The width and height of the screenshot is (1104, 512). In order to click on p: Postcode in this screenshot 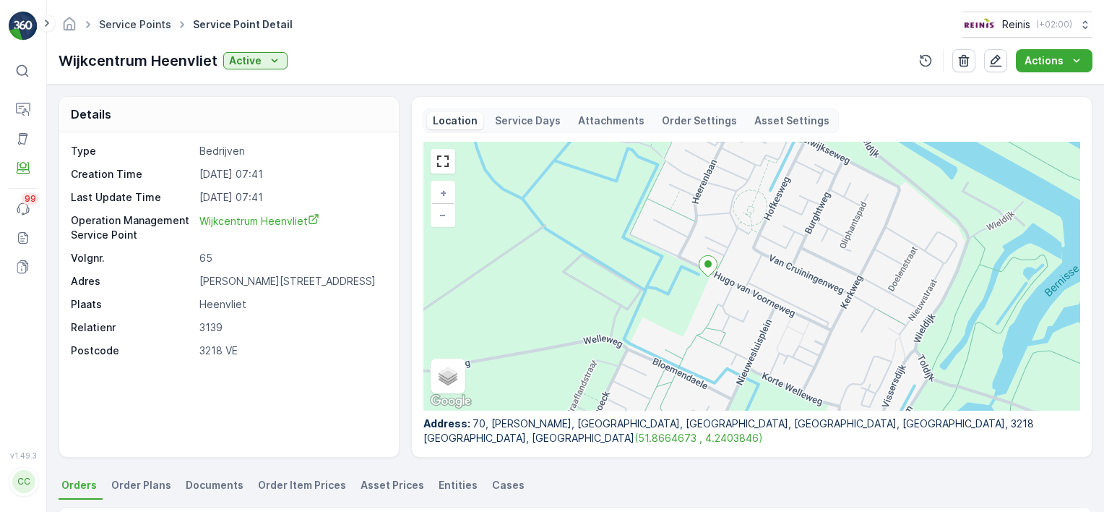, I will do `click(132, 350)`.